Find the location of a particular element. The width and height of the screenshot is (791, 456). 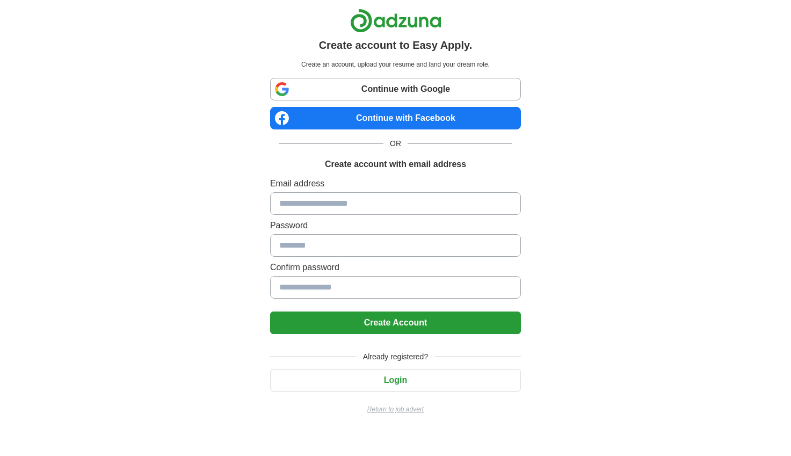

a: Continue with Google is located at coordinates (395, 89).